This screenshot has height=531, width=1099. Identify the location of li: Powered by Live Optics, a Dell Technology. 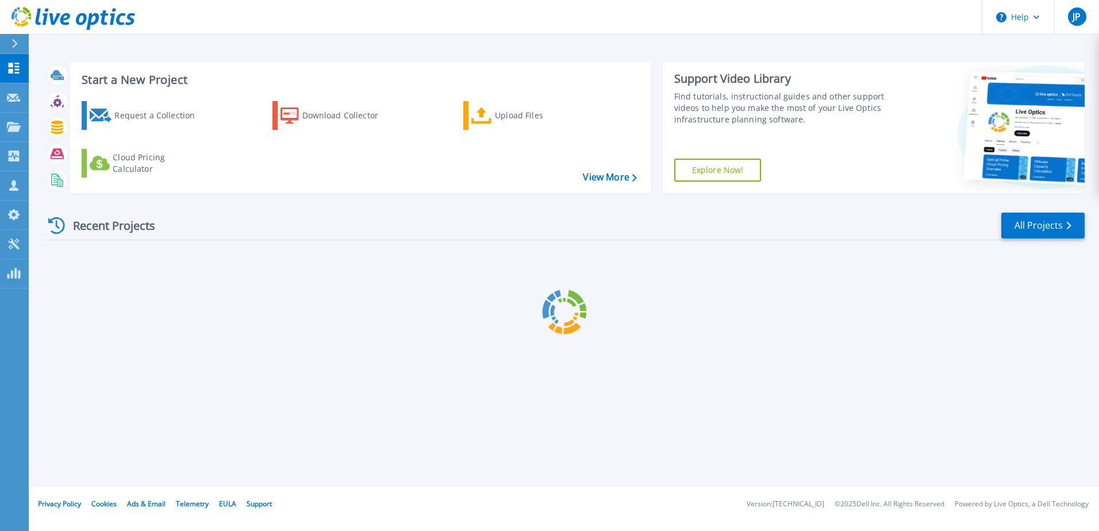
(1022, 504).